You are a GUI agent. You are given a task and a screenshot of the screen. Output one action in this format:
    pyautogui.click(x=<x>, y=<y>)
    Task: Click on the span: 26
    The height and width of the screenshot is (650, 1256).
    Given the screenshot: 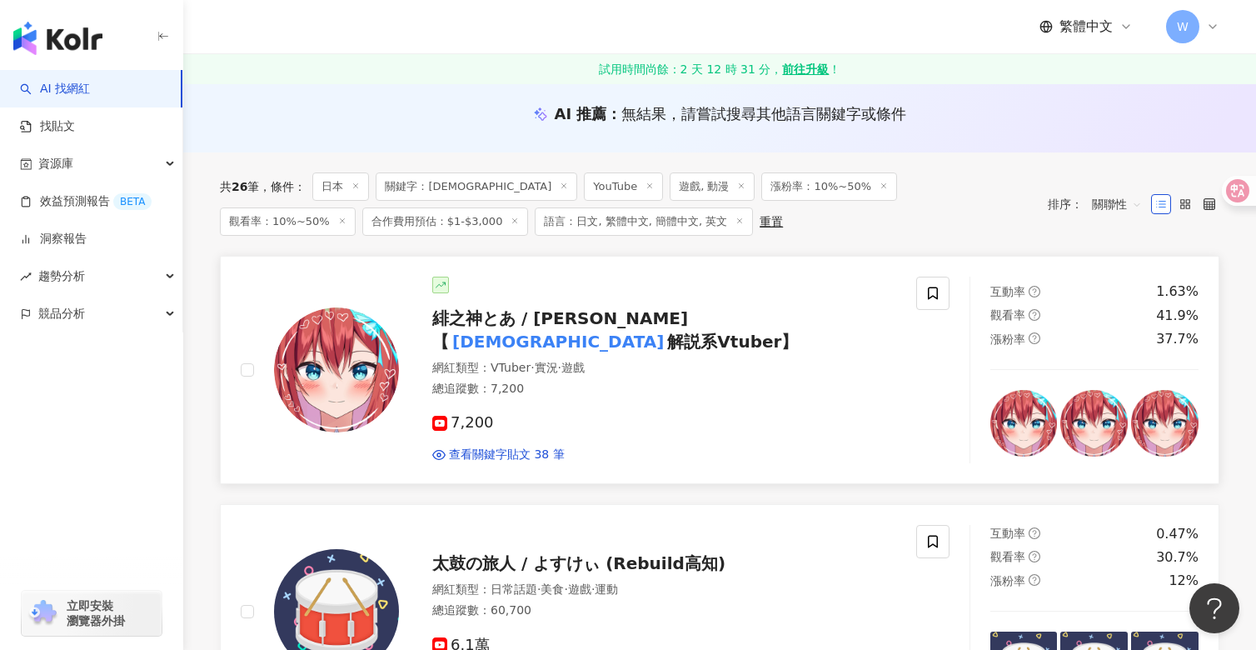 What is the action you would take?
    pyautogui.click(x=239, y=187)
    